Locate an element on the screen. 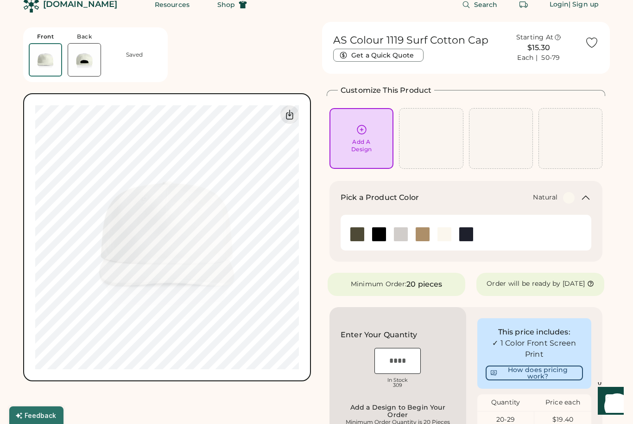  img: Navy Swatch Image is located at coordinates (466, 234).